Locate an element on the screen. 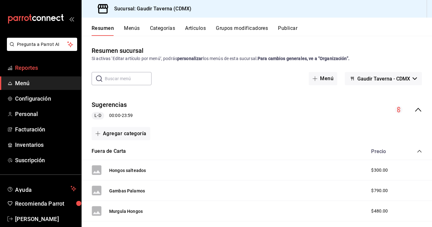  div: Precio is located at coordinates (385, 151).